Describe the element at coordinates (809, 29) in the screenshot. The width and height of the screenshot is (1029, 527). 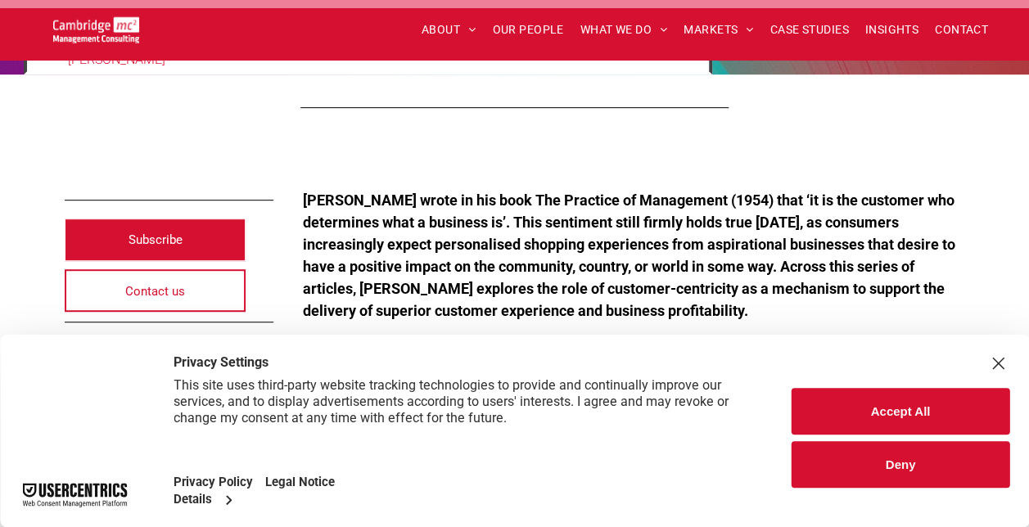
I see `a: CASE STUDIES` at that location.